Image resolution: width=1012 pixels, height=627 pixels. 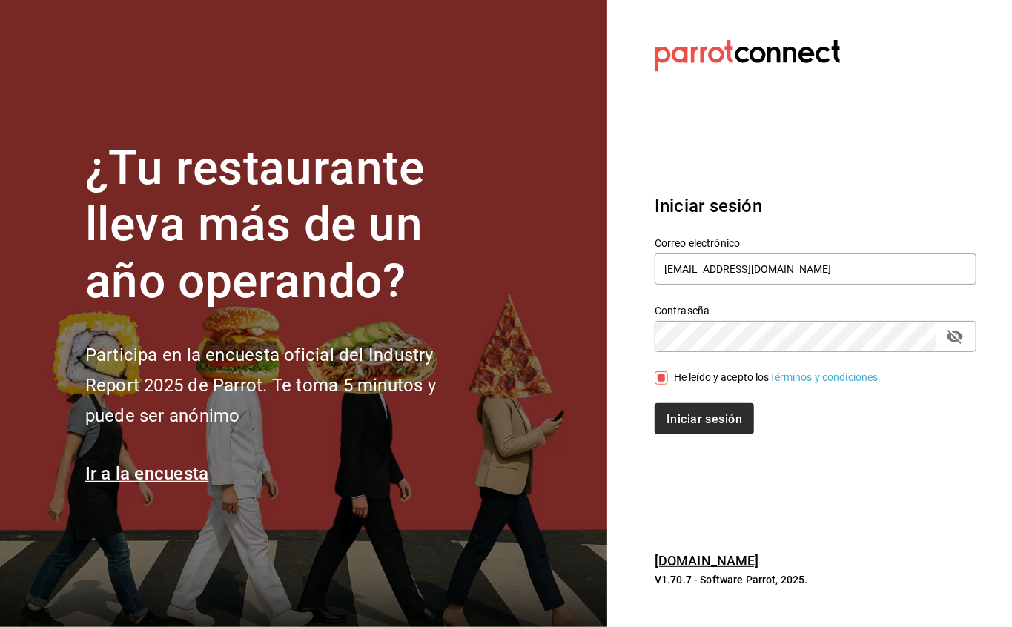 What do you see at coordinates (825, 377) in the screenshot?
I see `a: Términos y condiciones.` at bounding box center [825, 377].